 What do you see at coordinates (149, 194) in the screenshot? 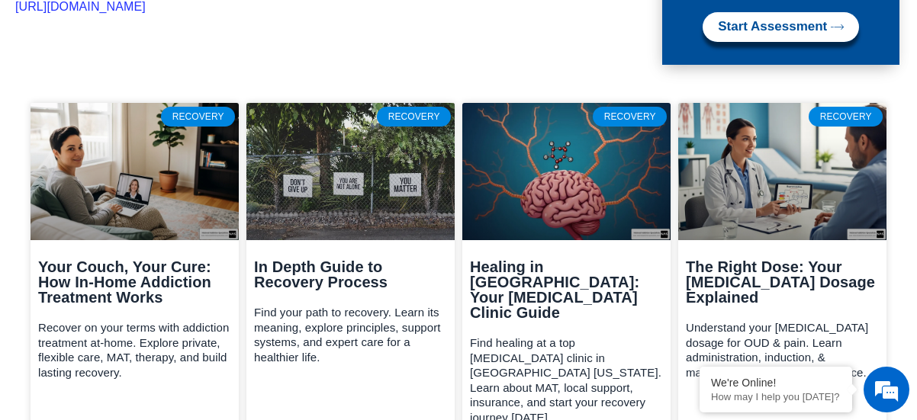
I see `span: We're online!` at bounding box center [149, 194].